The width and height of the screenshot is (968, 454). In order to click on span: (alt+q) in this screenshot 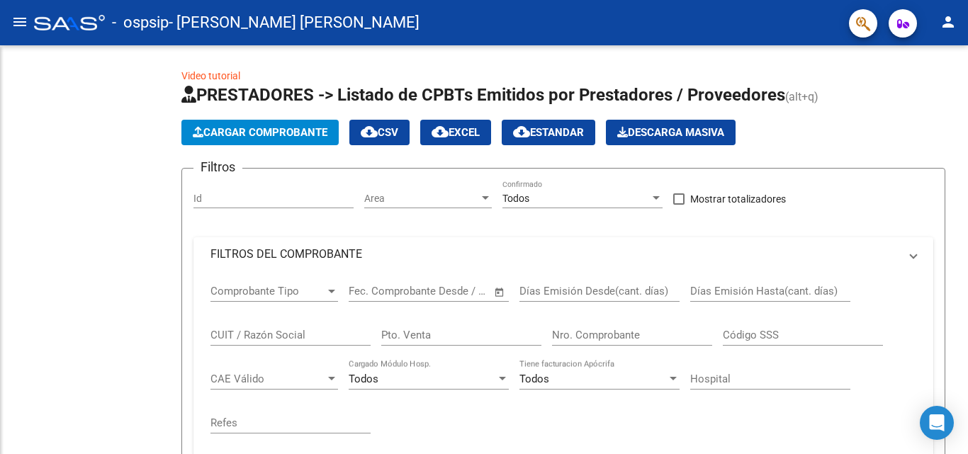, I will do `click(801, 96)`.